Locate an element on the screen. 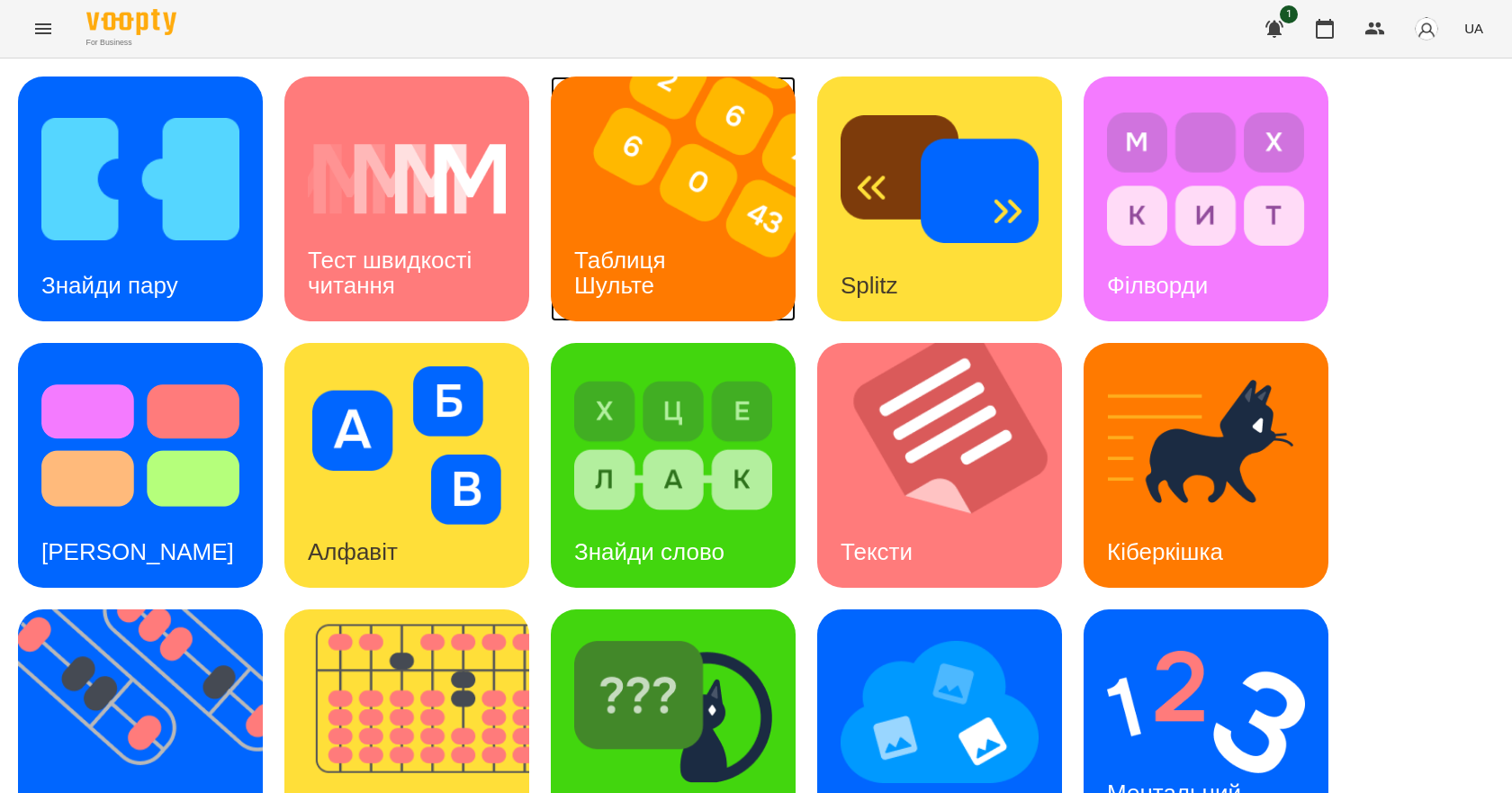 This screenshot has width=1512, height=793. a: АлфавітАлфавіт is located at coordinates (407, 465).